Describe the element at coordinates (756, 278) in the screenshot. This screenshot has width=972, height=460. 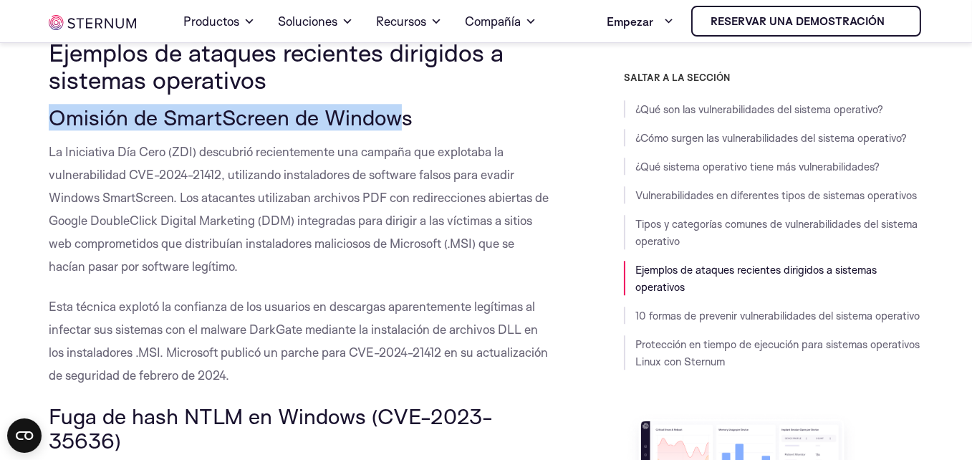
I see `a: Ejemplos de ataques recientes dirigidos a sistemas operativos` at that location.